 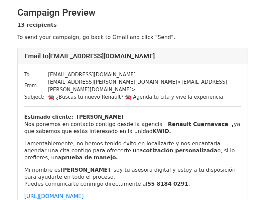 What do you see at coordinates (161, 131) in the screenshot?
I see `b: KWID.` at bounding box center [161, 131].